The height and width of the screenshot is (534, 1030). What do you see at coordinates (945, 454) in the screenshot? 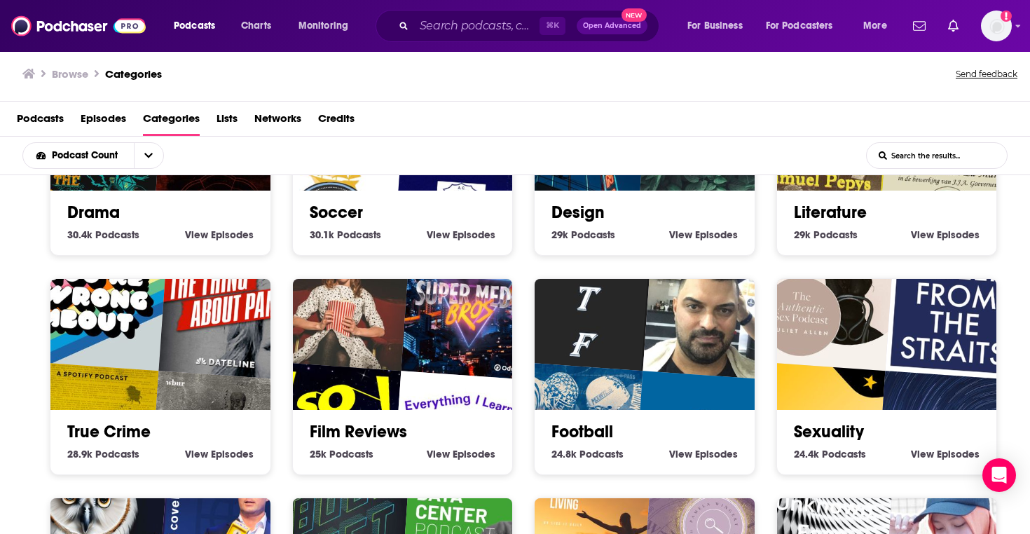
I see `a: View Sexuality Episodes` at bounding box center [945, 454].